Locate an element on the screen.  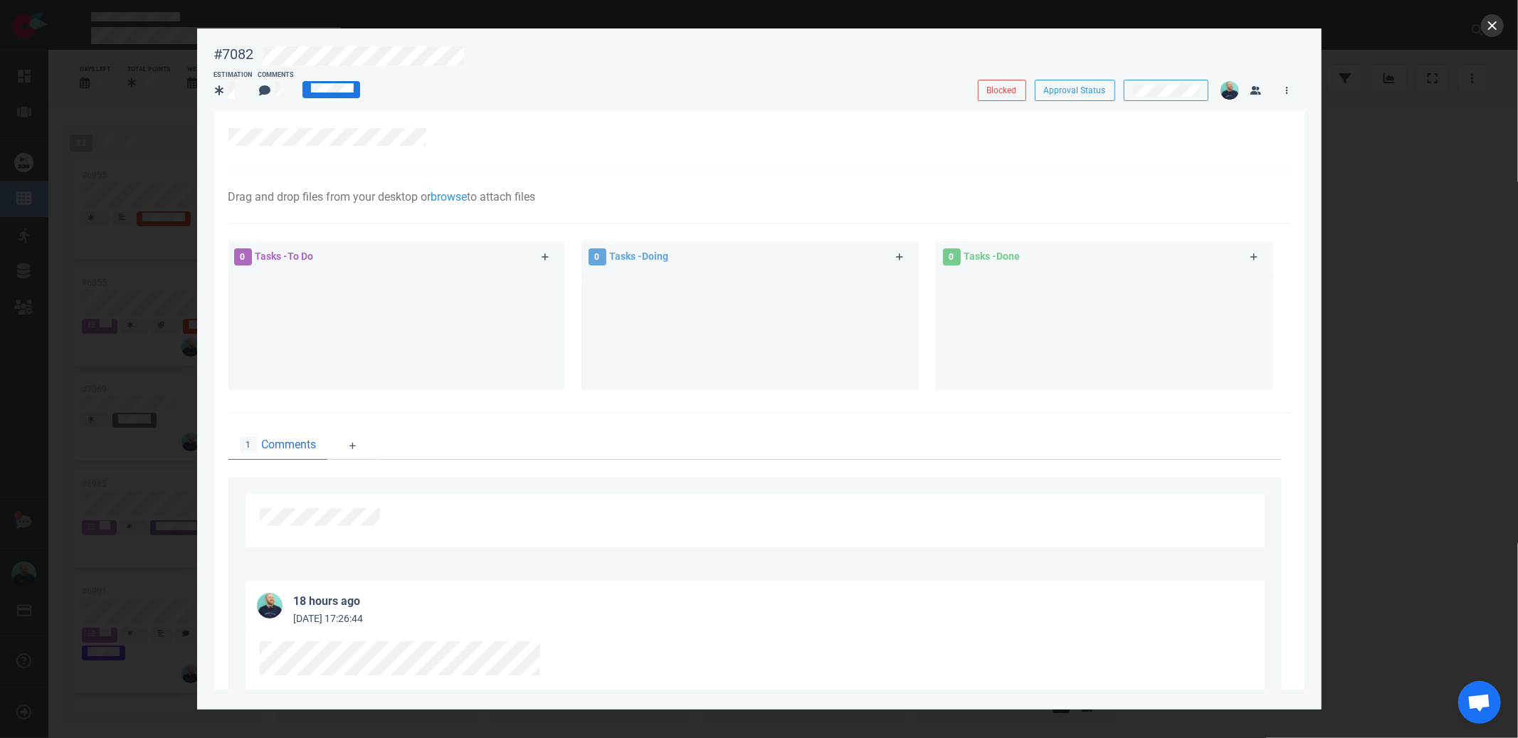
button: Blocked is located at coordinates (1002, 90).